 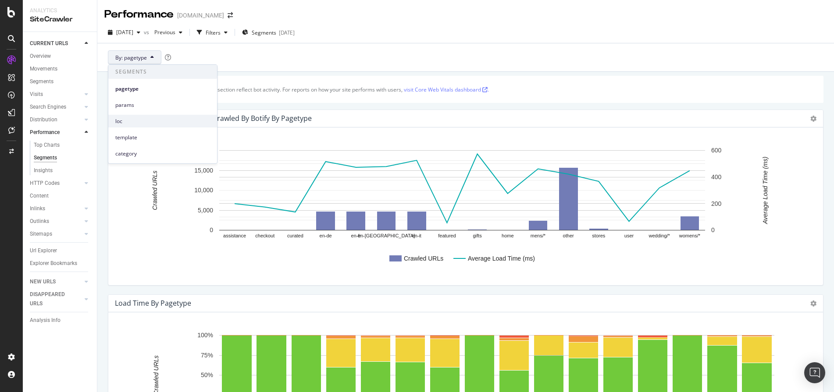 What do you see at coordinates (416, 236) in the screenshot?
I see `text: en-it` at bounding box center [416, 236].